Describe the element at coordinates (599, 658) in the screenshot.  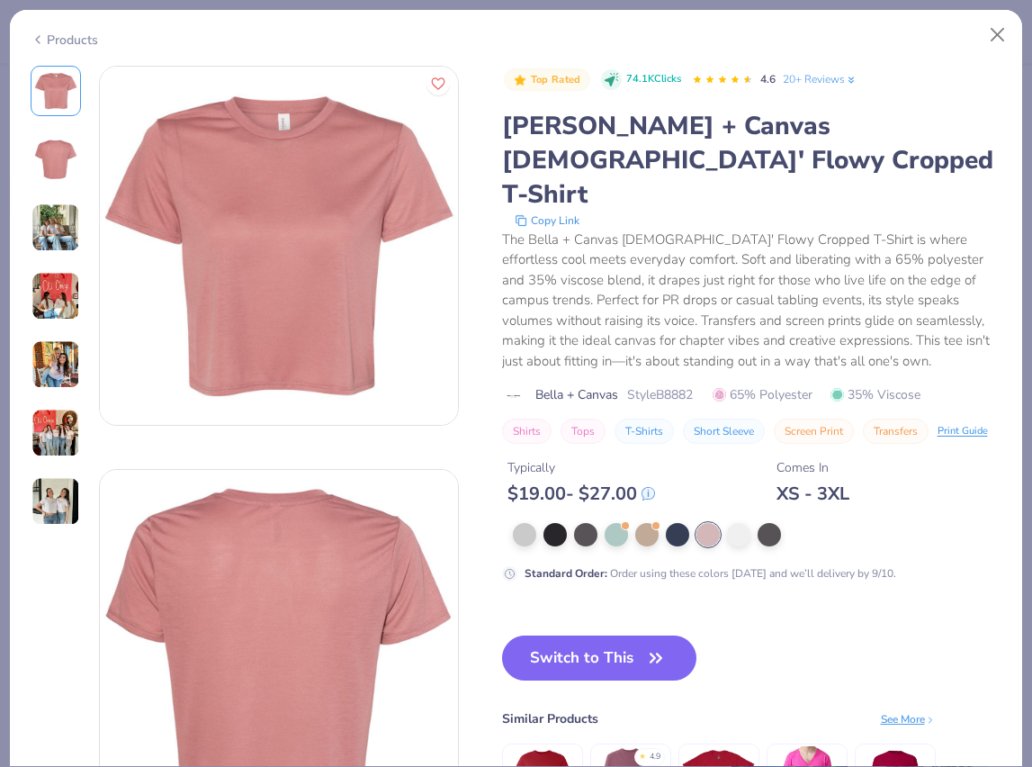
I see `button: Switch to This` at that location.